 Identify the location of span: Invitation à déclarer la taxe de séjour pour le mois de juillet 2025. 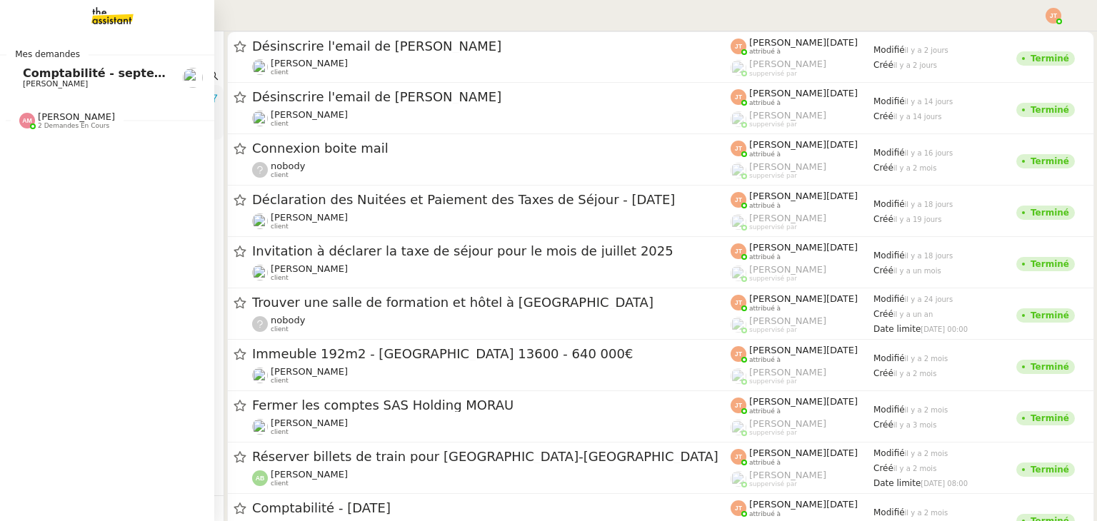
(491, 251).